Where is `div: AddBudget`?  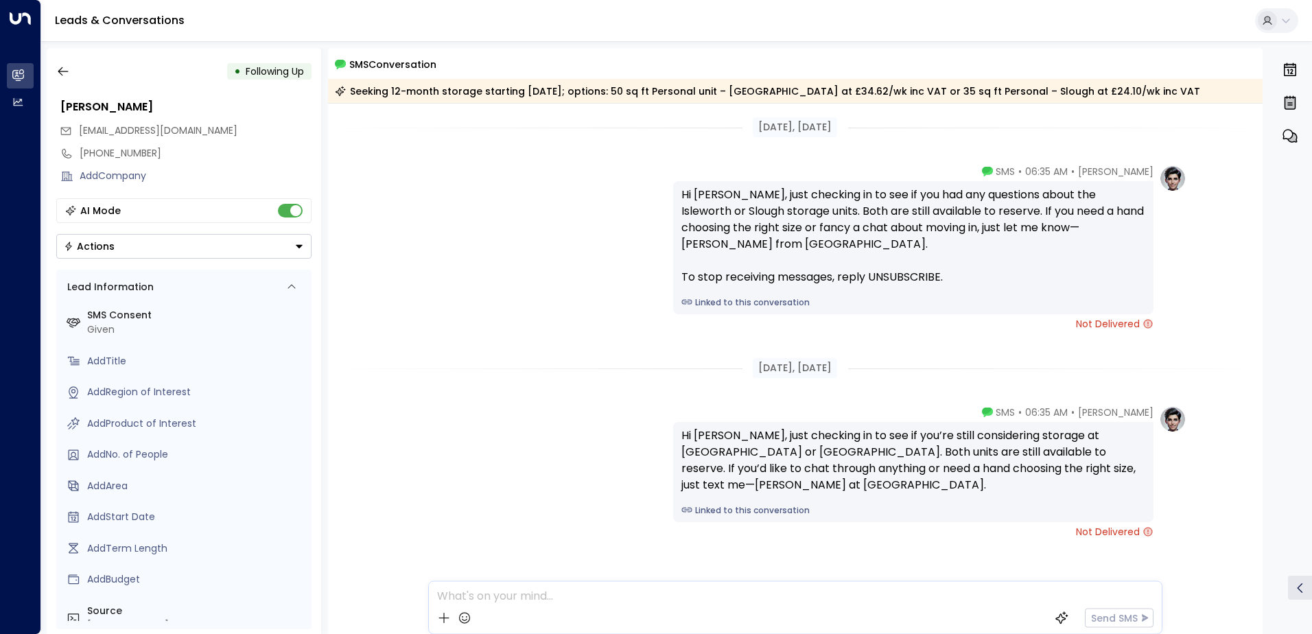
div: AddBudget is located at coordinates (196, 579).